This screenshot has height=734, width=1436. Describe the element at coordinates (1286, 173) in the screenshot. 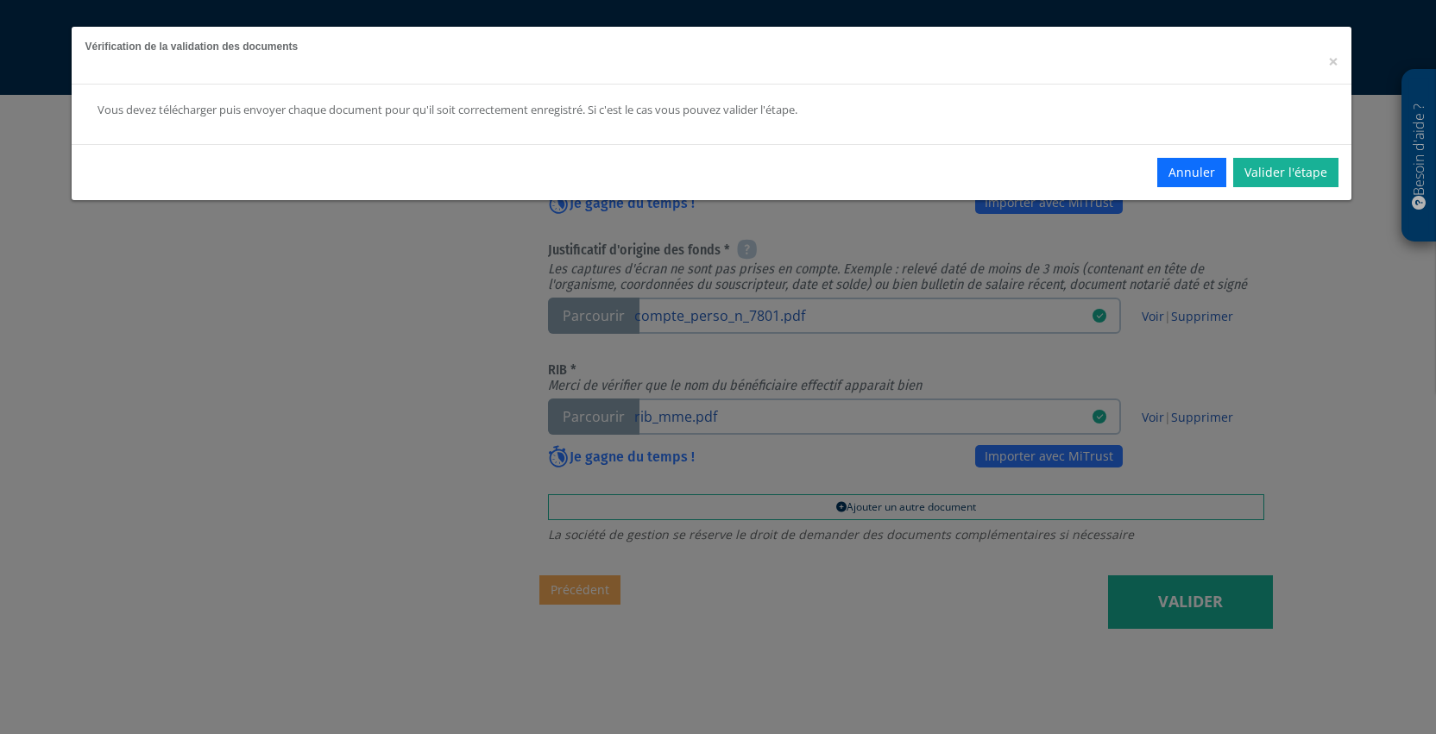

I see `a: Valider l'étape` at that location.